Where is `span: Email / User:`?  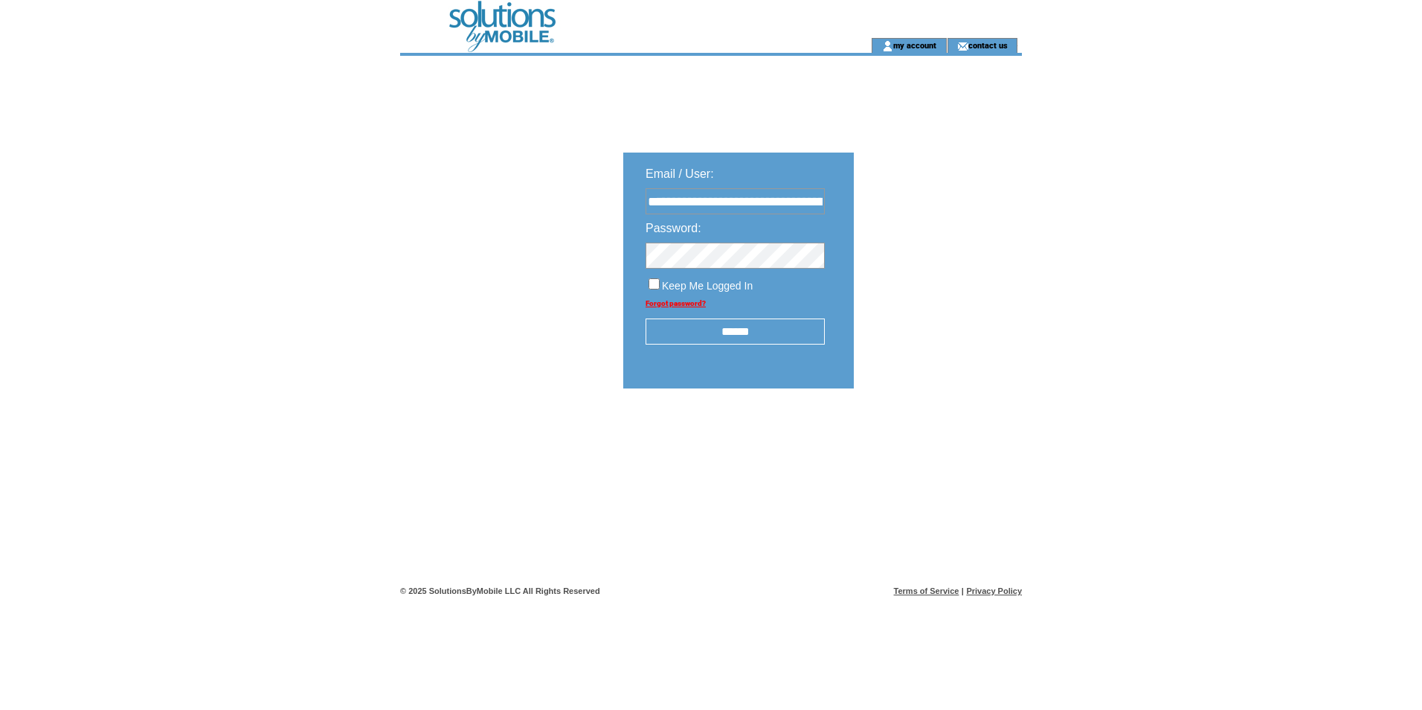
span: Email / User: is located at coordinates (680, 173).